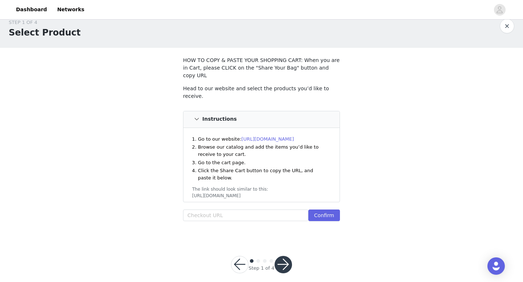 Image resolution: width=523 pixels, height=282 pixels. What do you see at coordinates (496, 266) in the screenshot?
I see `div: Open Intercom Messenger` at bounding box center [496, 266].